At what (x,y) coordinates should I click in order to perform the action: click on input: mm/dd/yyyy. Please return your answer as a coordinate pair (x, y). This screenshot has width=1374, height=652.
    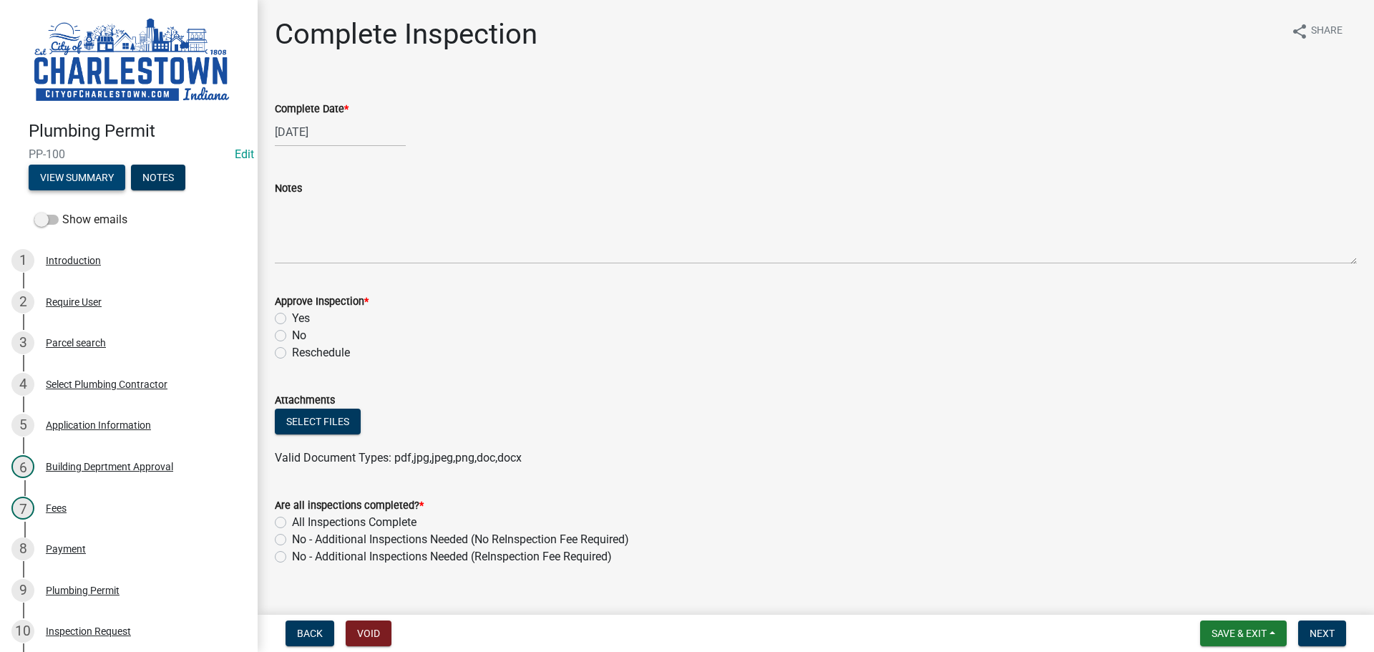
    Looking at the image, I should click on (340, 132).